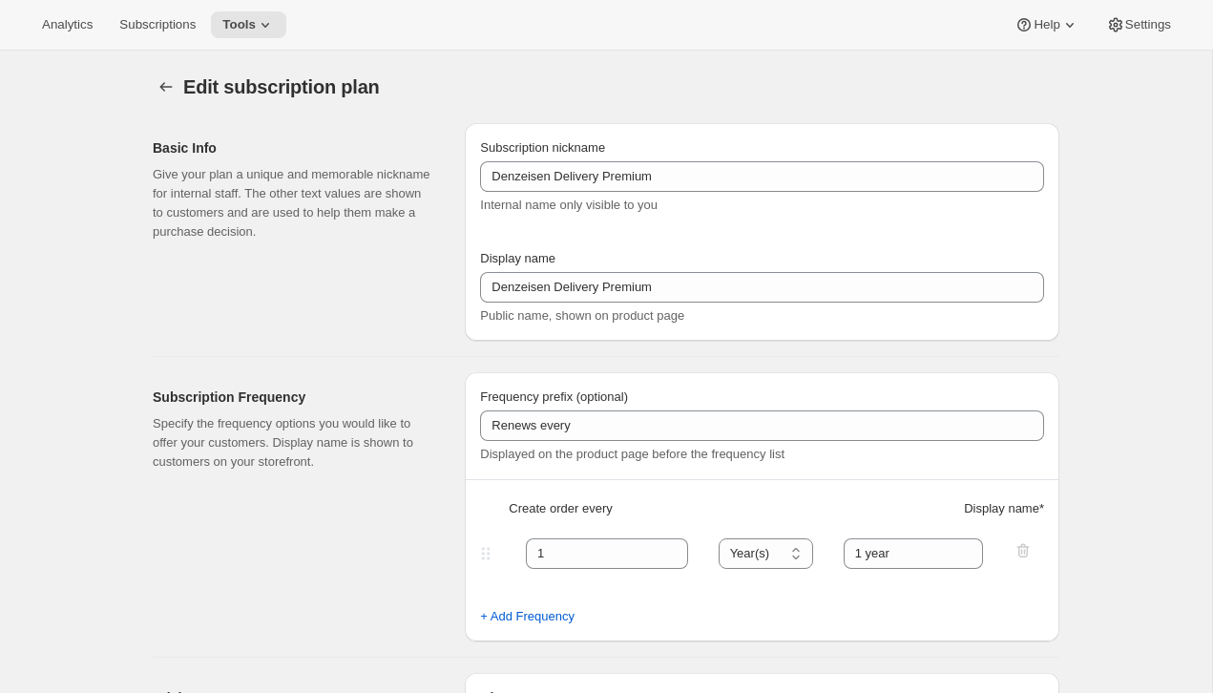 Image resolution: width=1213 pixels, height=693 pixels. What do you see at coordinates (282, 87) in the screenshot?
I see `span: Edit subscription plan` at bounding box center [282, 87].